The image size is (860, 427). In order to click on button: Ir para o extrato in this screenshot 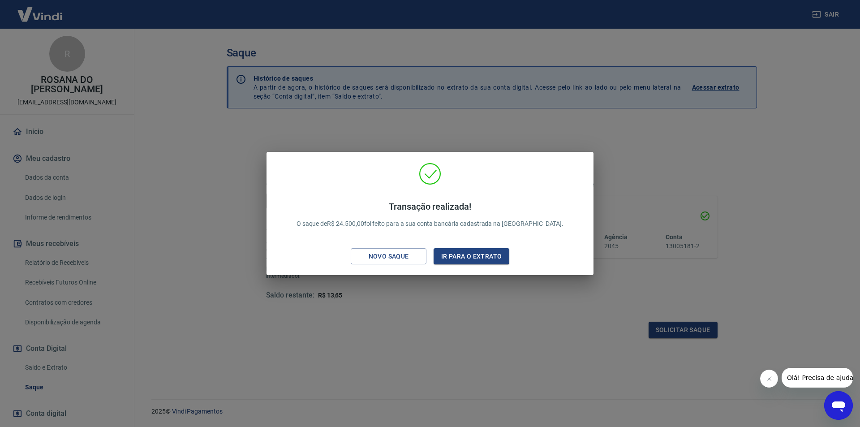, I will do `click(471, 256)`.